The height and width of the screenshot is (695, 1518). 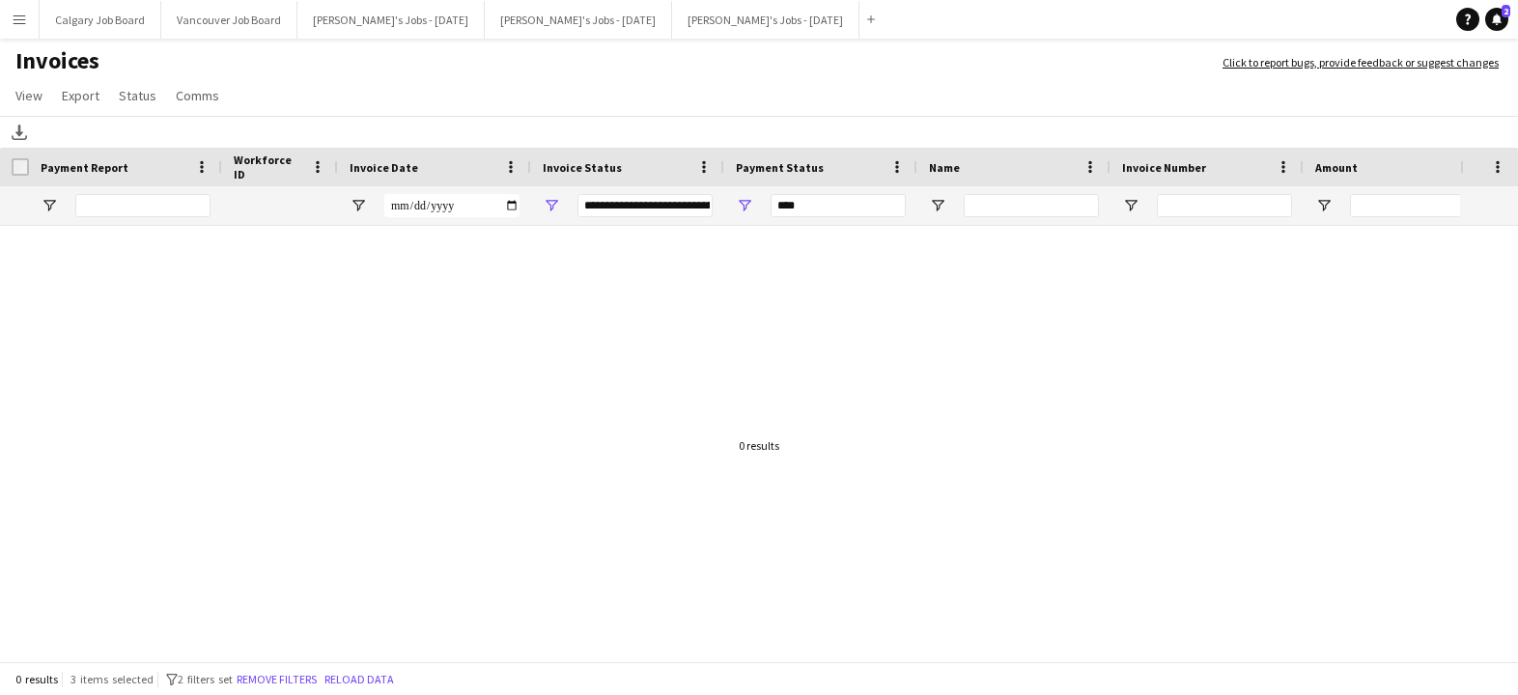 I want to click on span: Comms, so click(x=197, y=96).